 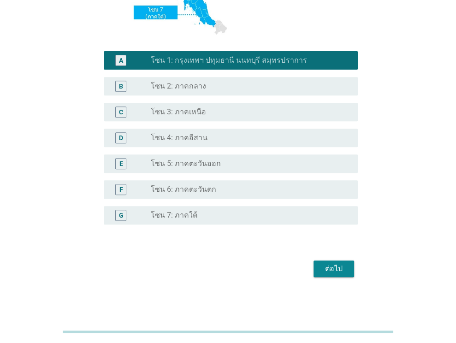 I want to click on label: โซน 2: ภาคกลาง, so click(x=178, y=86).